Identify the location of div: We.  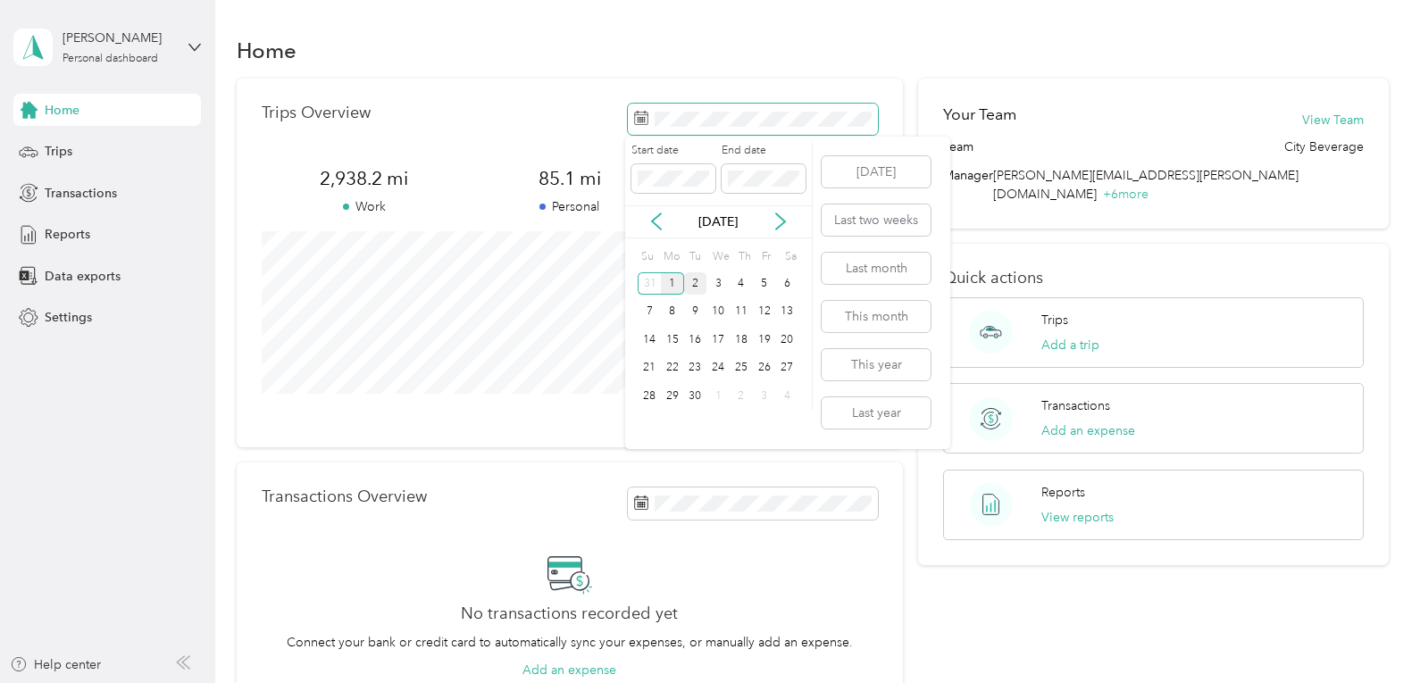
(719, 257).